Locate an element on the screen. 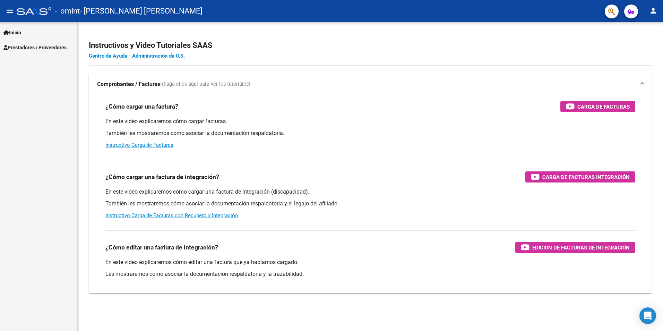  button: Carga de Facturas Integración is located at coordinates (580, 177).